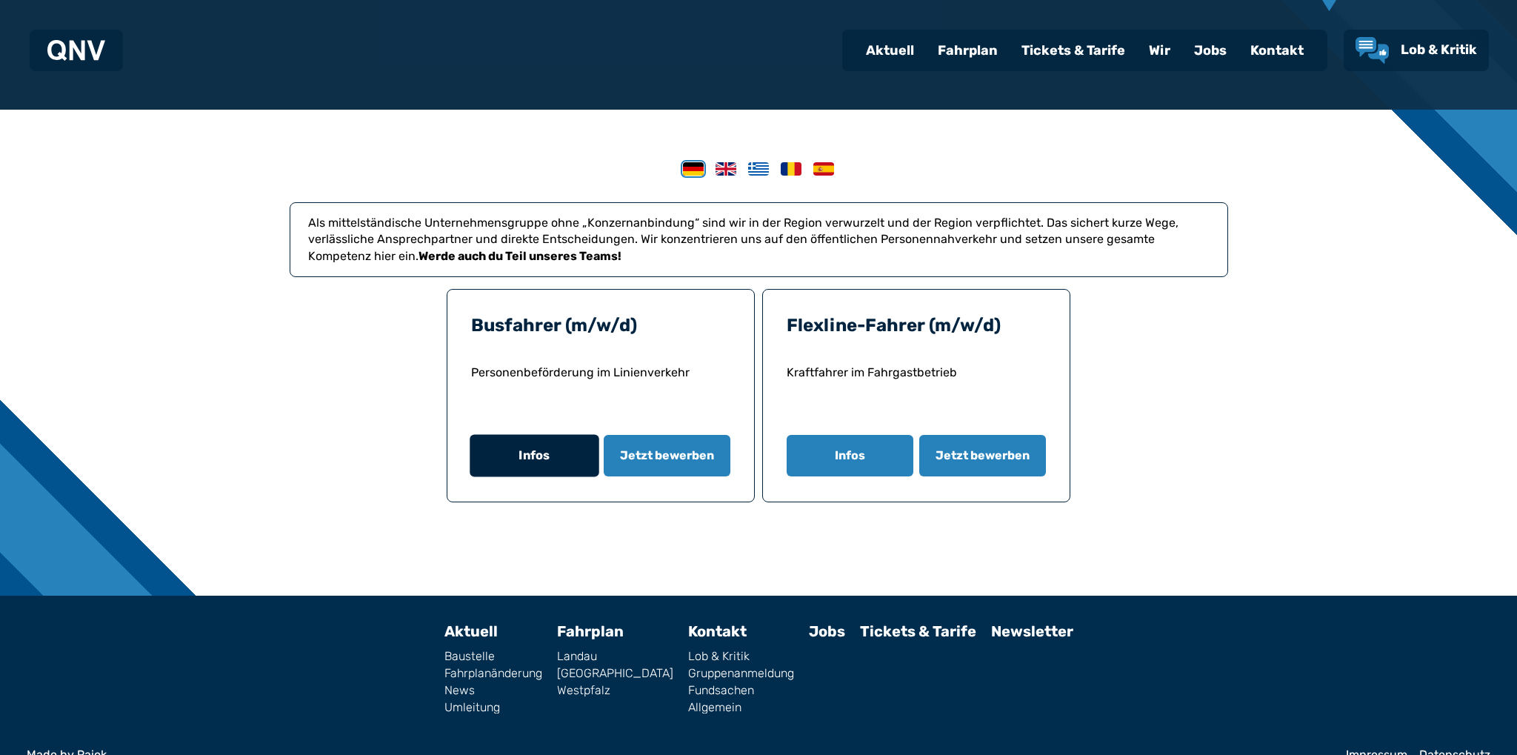 The width and height of the screenshot is (1517, 755). I want to click on img: Greek, so click(758, 169).